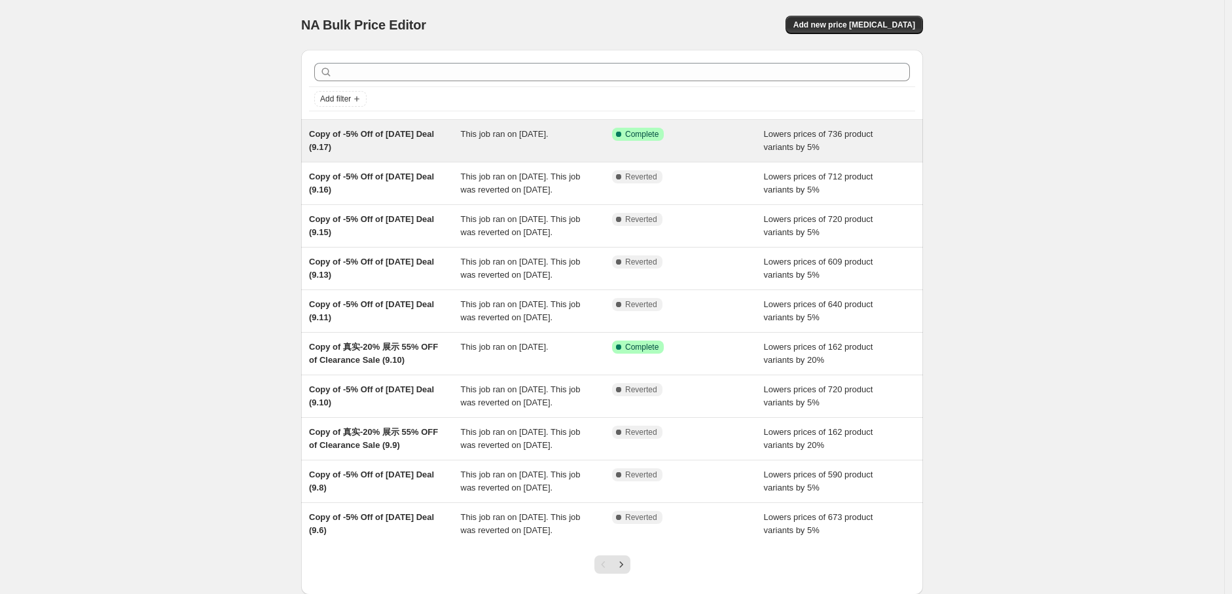 The height and width of the screenshot is (594, 1232). Describe the element at coordinates (818, 183) in the screenshot. I see `span: Lowers prices of 712 product variants by 5%` at that location.